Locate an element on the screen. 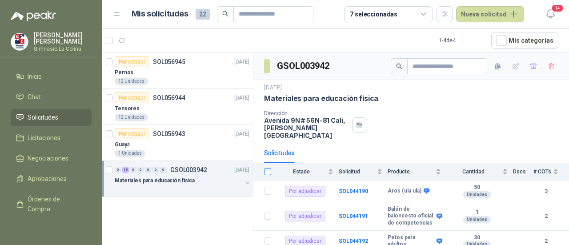 The height and width of the screenshot is (245, 569). b: Balón de baloncesto oficial de competencias is located at coordinates (410, 216).